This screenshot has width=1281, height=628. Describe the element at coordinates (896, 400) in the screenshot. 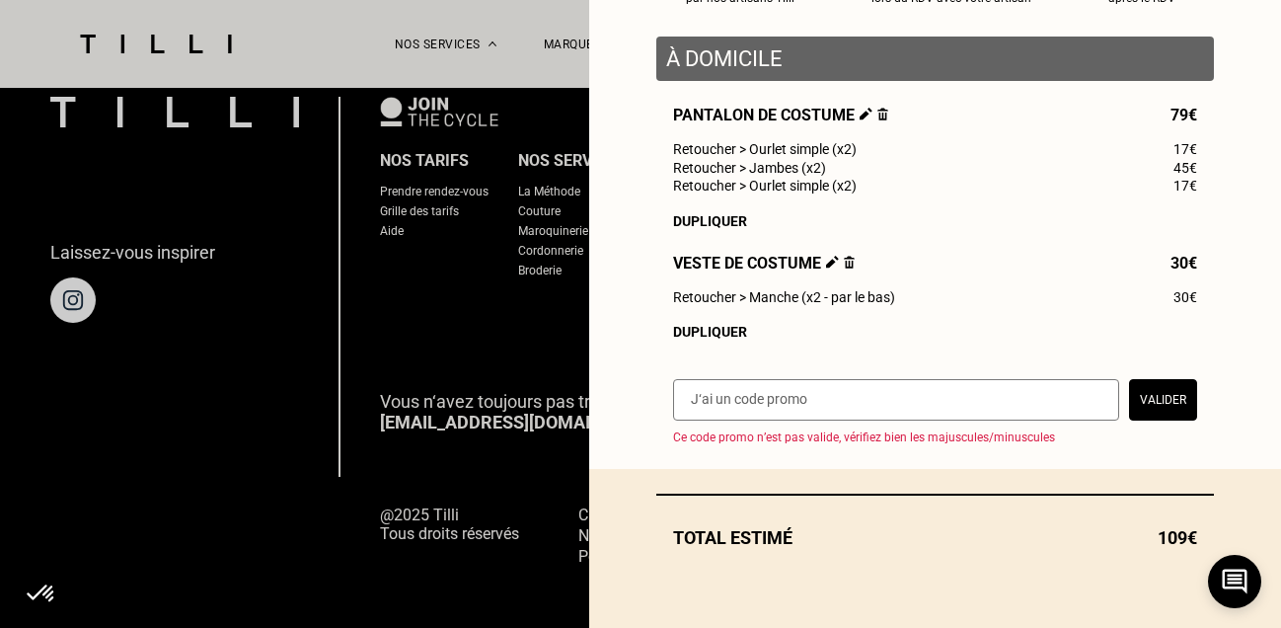

I see `input: J‘ai un code promo` at that location.